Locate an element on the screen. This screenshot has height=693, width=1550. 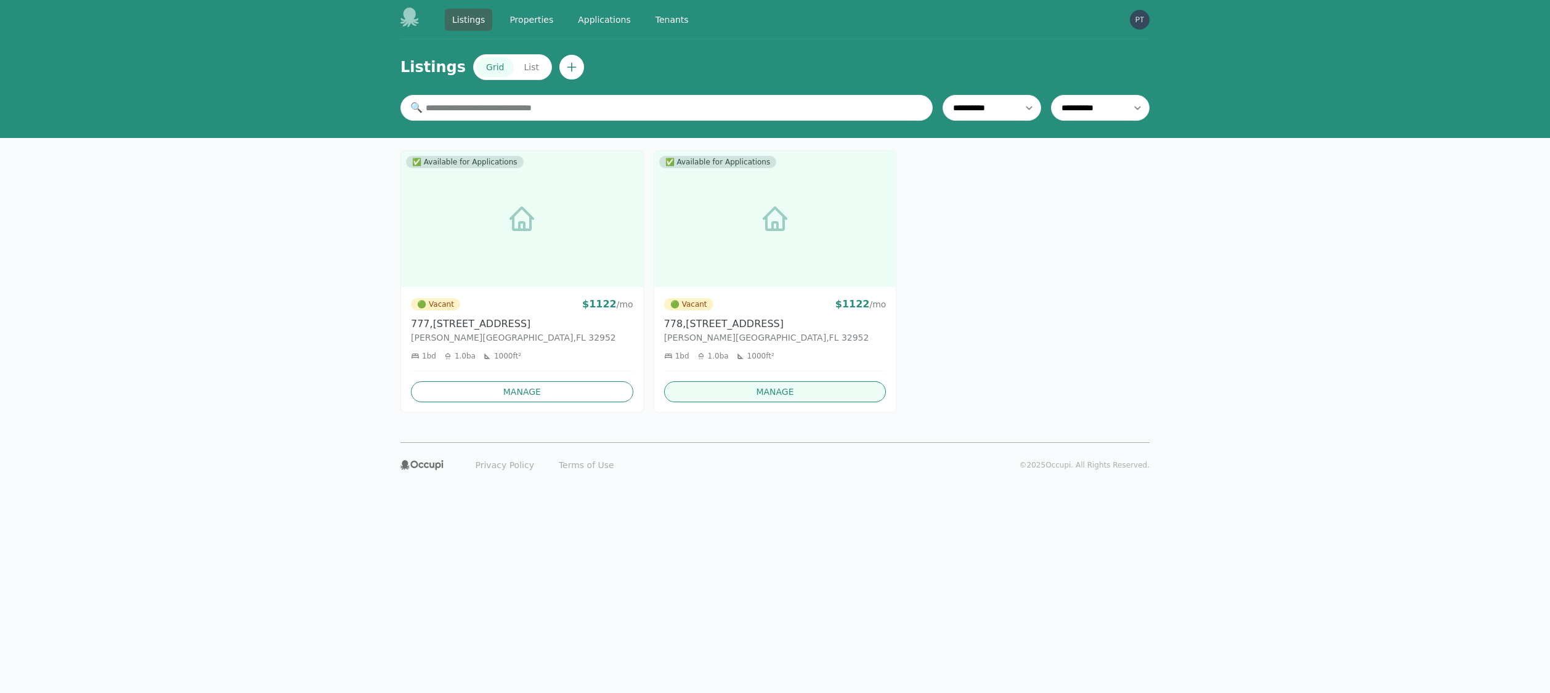
a: Properties is located at coordinates (531, 20).